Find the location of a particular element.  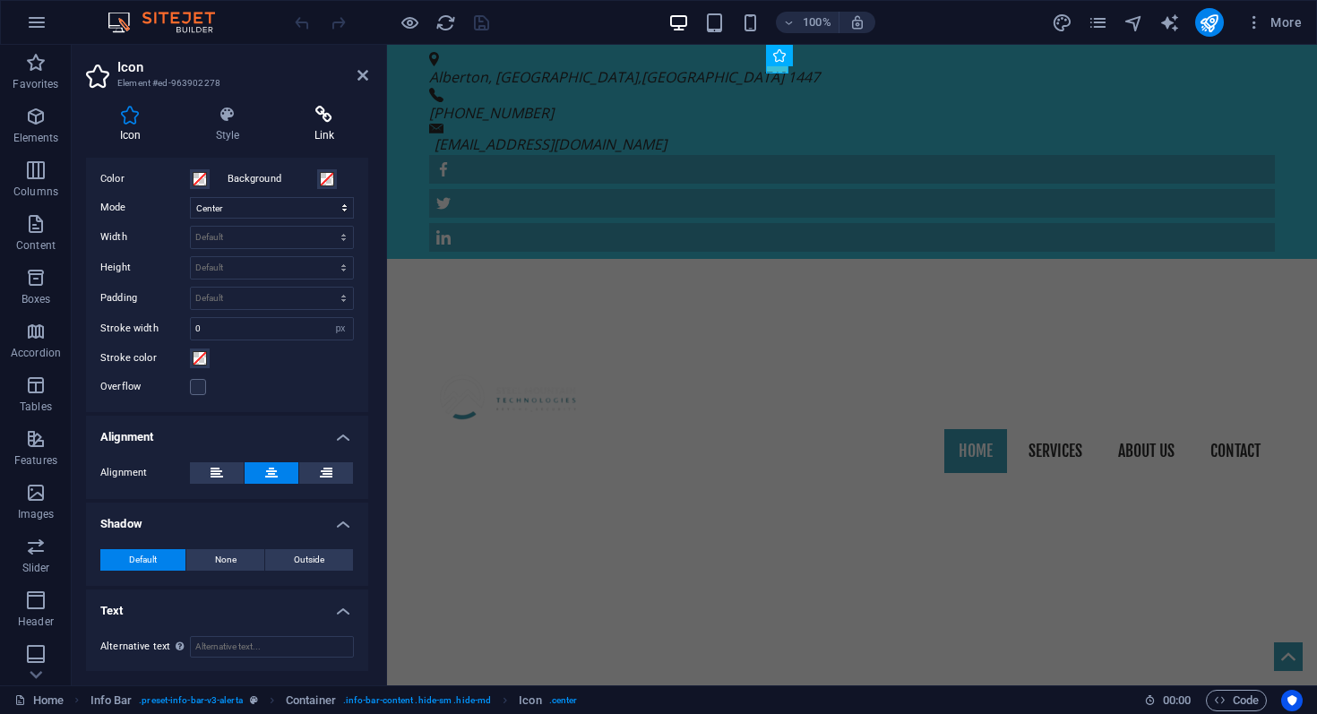

i: Pages (Ctrl+Alt+S) is located at coordinates (1097, 22).